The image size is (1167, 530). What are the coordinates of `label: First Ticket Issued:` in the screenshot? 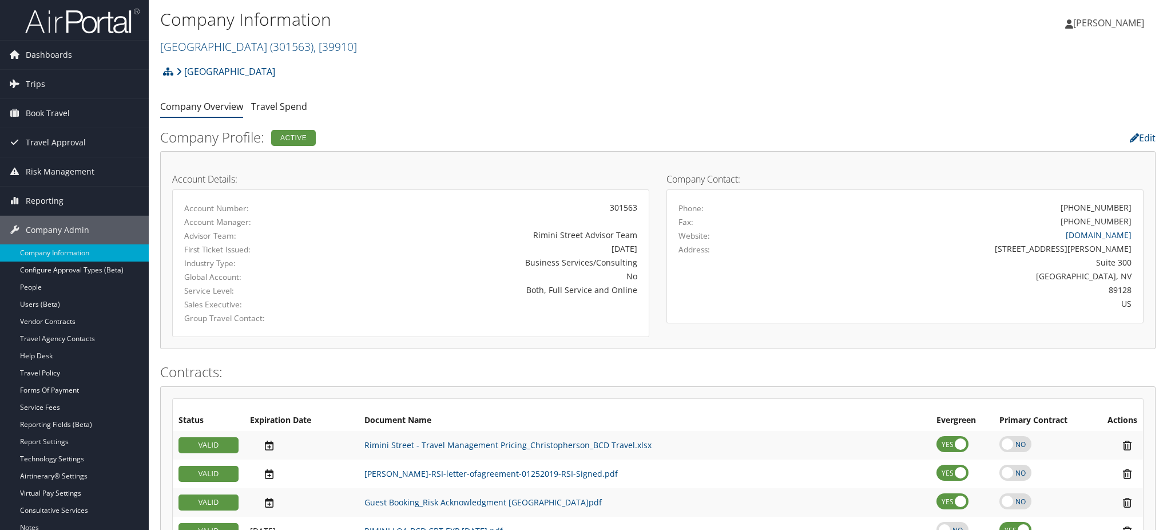 It's located at (254, 249).